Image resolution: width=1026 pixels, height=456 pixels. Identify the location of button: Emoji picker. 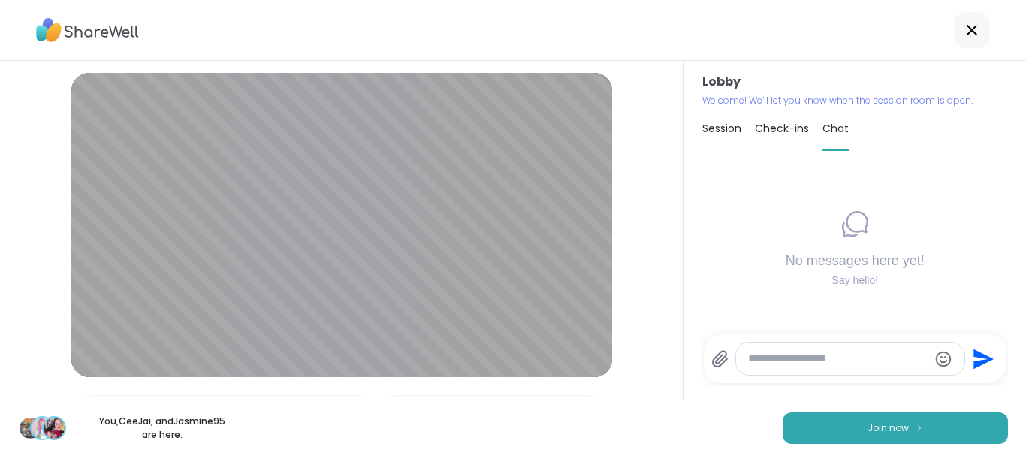
(943, 359).